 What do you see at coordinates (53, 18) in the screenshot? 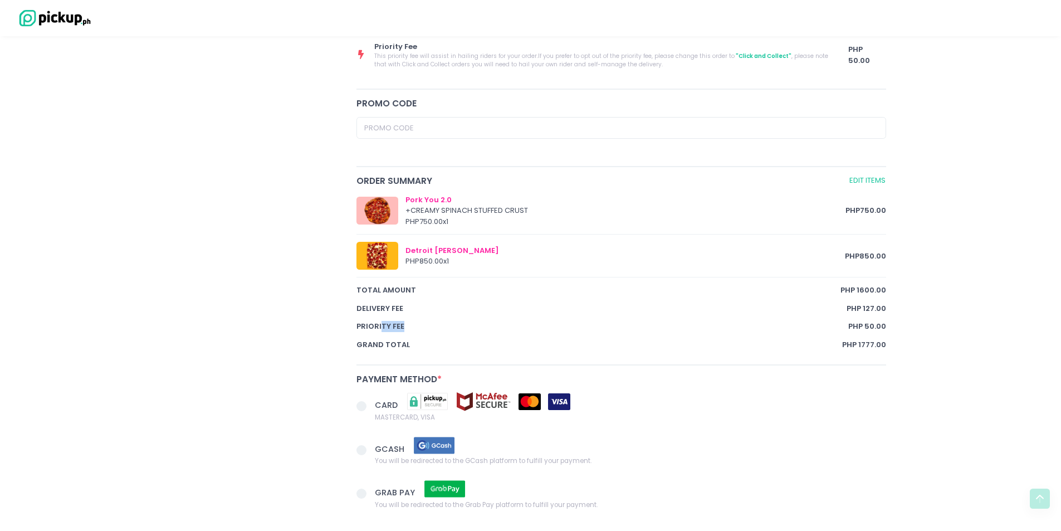
I see `img: logo` at bounding box center [53, 18].